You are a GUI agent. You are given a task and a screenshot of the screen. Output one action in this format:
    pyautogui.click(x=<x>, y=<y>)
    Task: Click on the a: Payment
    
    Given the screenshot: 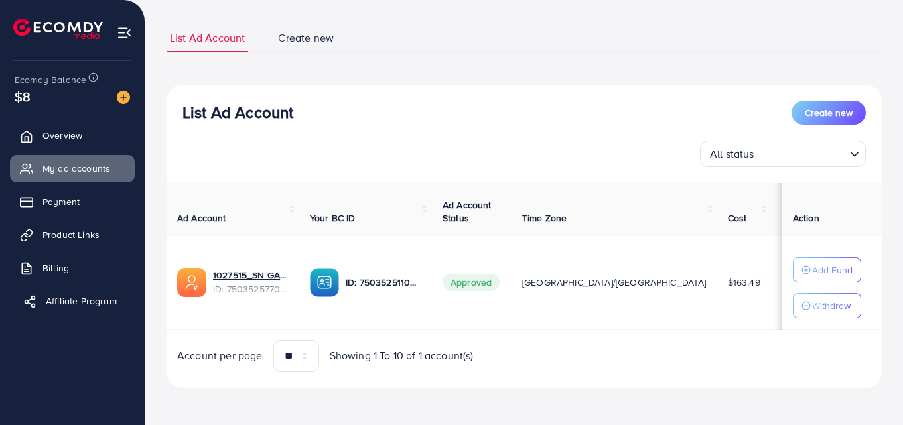 What is the action you would take?
    pyautogui.click(x=72, y=202)
    